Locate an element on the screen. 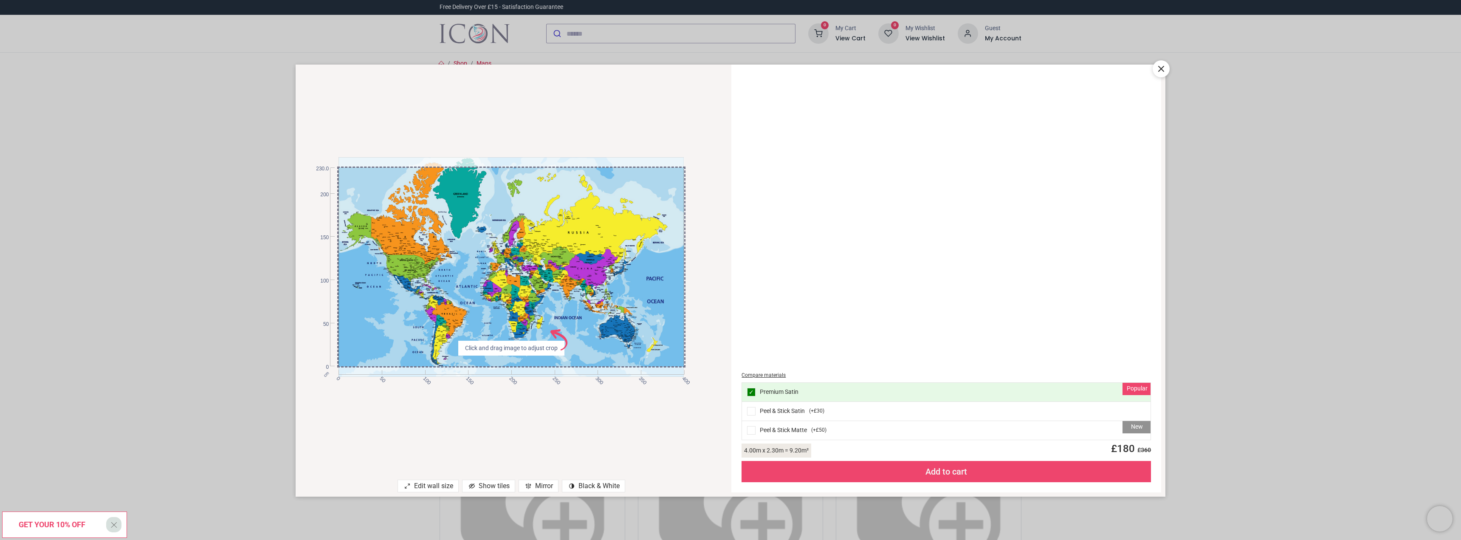 The width and height of the screenshot is (1461, 540). div: Edit wall size is located at coordinates (428, 486).